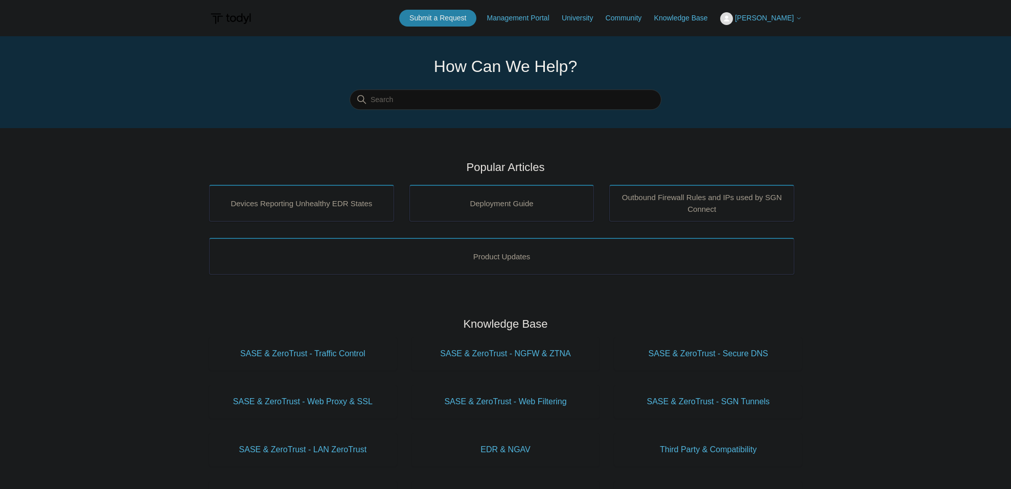  Describe the element at coordinates (302, 402) in the screenshot. I see `span: SASE & ZeroTrust - Web Proxy & SSL` at that location.